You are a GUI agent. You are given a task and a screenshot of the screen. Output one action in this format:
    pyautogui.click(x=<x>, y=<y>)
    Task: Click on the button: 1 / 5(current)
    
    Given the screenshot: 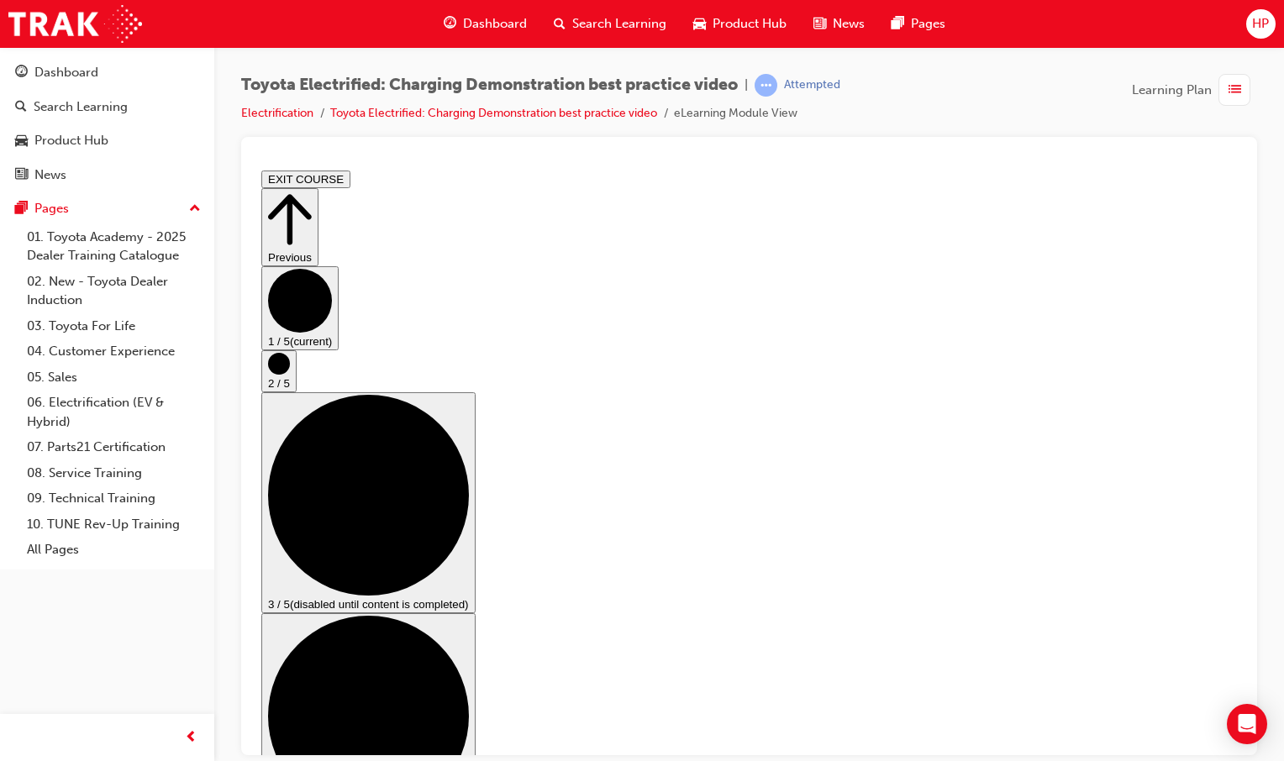 What is the action you would take?
    pyautogui.click(x=45, y=145)
    